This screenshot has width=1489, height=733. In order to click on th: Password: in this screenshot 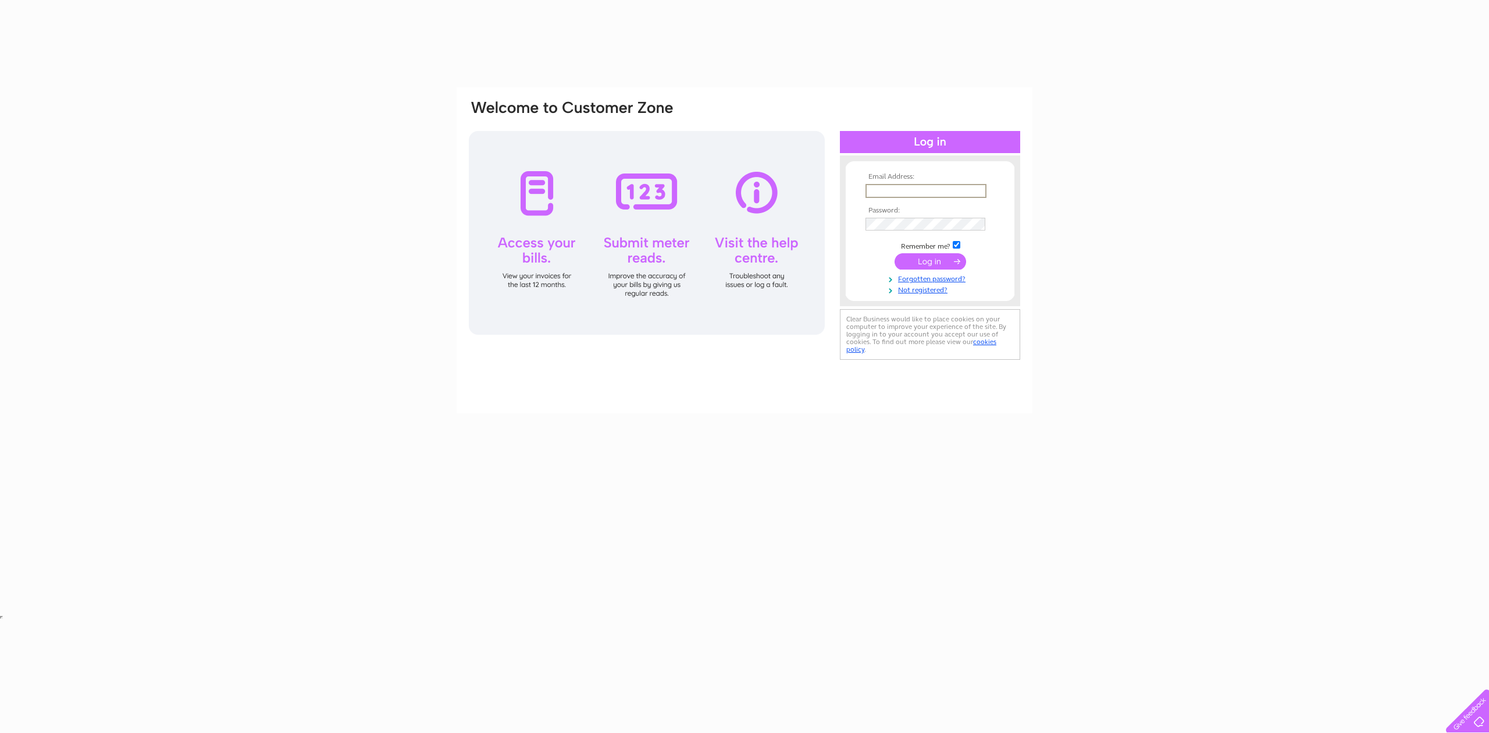, I will do `click(930, 211)`.